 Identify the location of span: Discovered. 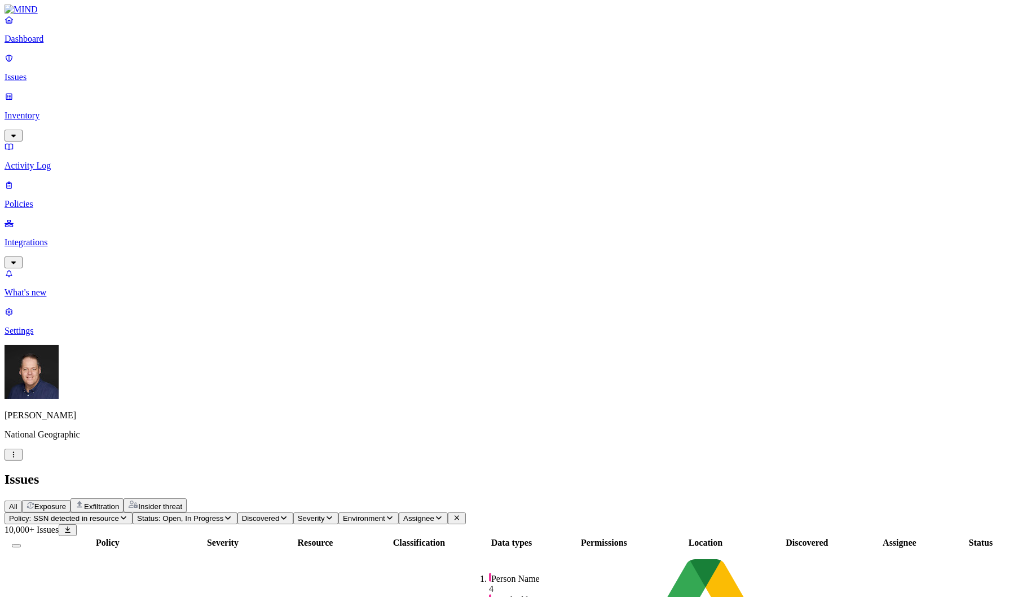
(261, 518).